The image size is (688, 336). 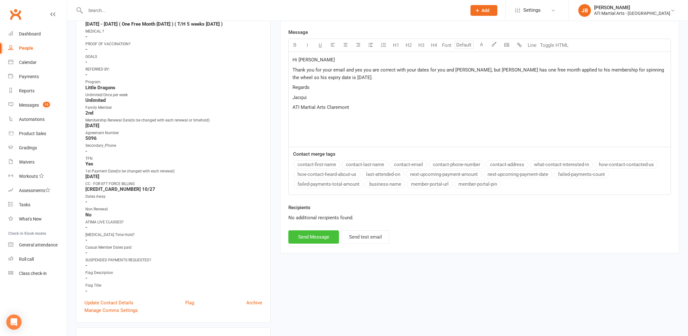 I want to click on div: CC - FOR EFT FORCE BILLING, so click(x=174, y=184).